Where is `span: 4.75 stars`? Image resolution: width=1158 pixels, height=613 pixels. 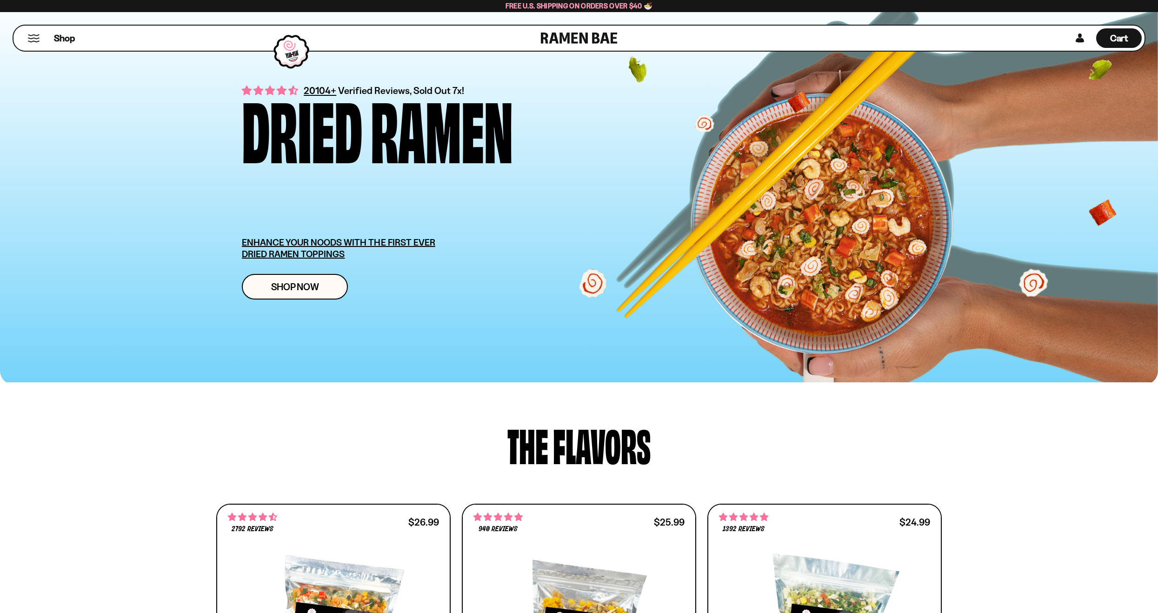
span: 4.75 stars is located at coordinates (498, 517).